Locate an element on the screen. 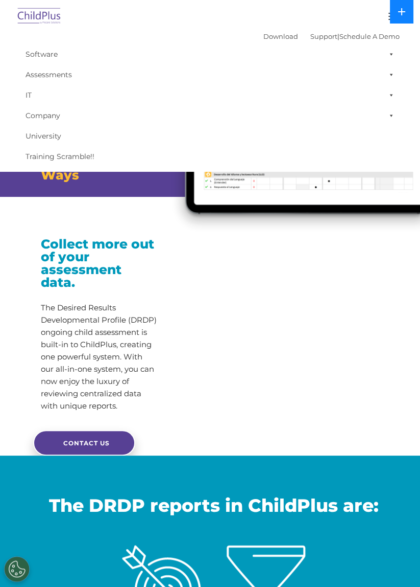 The width and height of the screenshot is (420, 587). h2: The DRDP reports in ChildPlus are: is located at coordinates (214, 505).